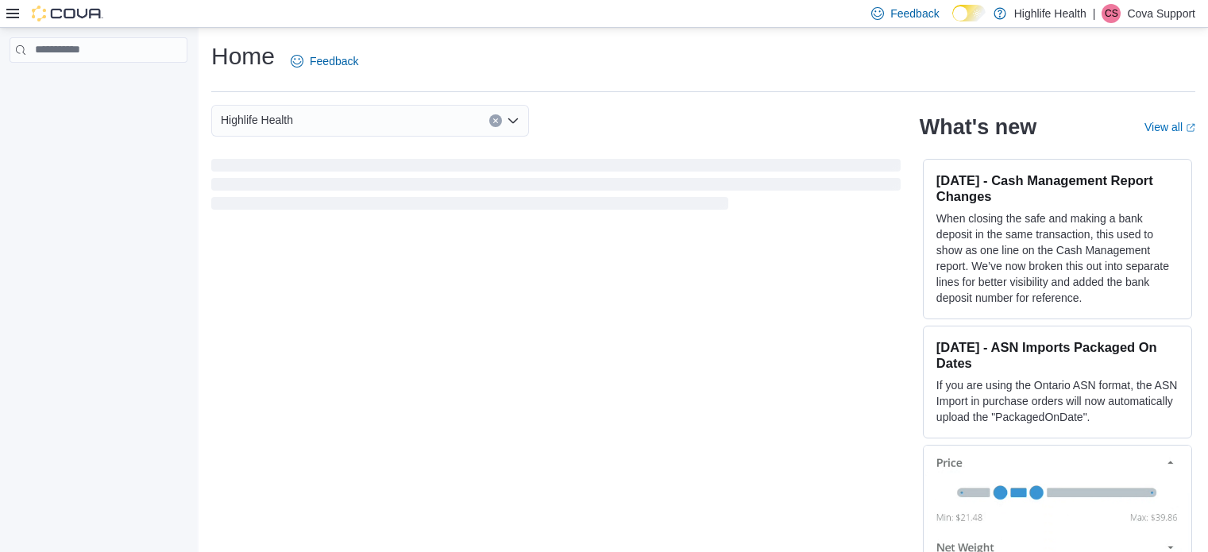 Image resolution: width=1208 pixels, height=552 pixels. What do you see at coordinates (496, 121) in the screenshot?
I see `button: Clear input` at bounding box center [496, 121].